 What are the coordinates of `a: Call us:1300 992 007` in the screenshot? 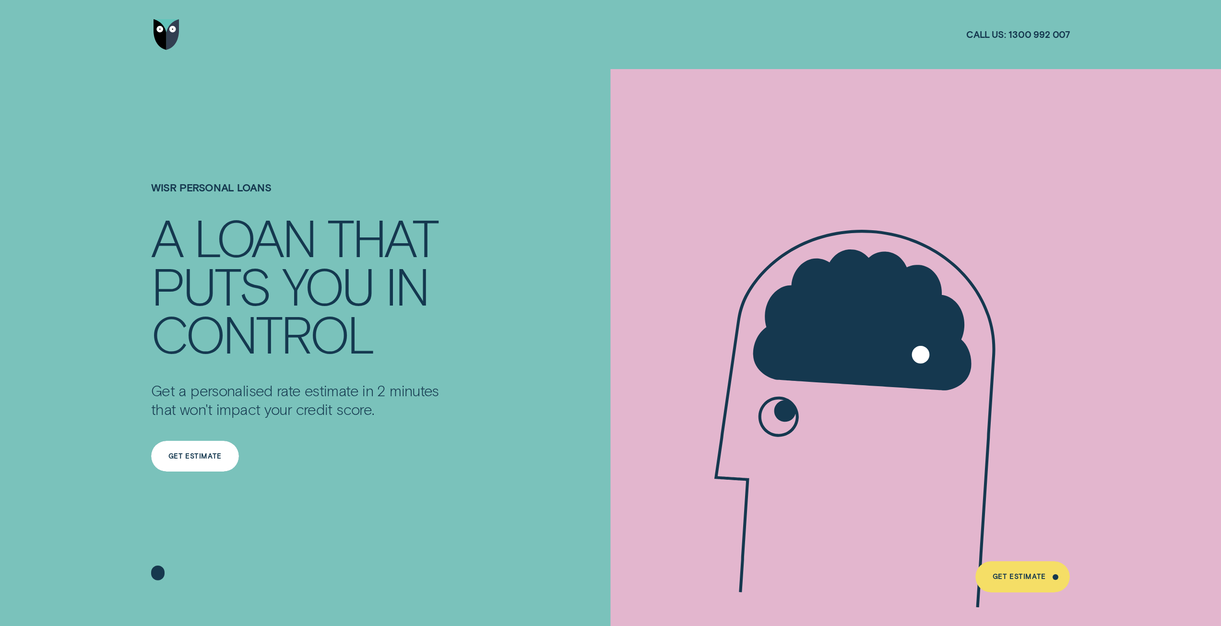 It's located at (1018, 34).